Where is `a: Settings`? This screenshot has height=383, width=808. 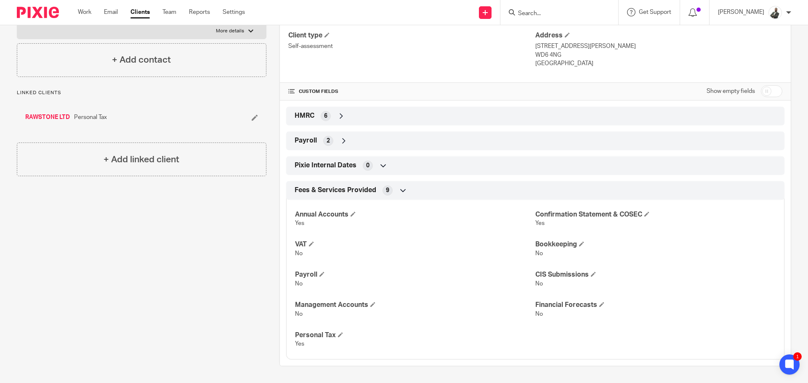
a: Settings is located at coordinates (233, 12).